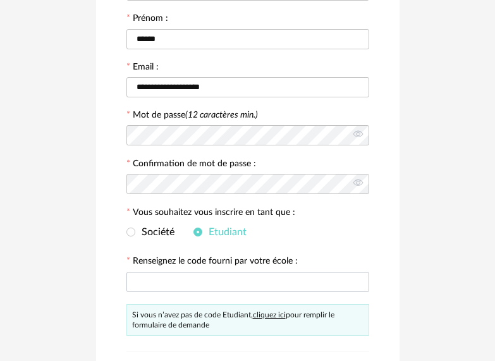 The width and height of the screenshot is (495, 361). I want to click on div: Si vous n’avez pas de code Etudiant, pour remplir le formulaire de demande, so click(248, 320).